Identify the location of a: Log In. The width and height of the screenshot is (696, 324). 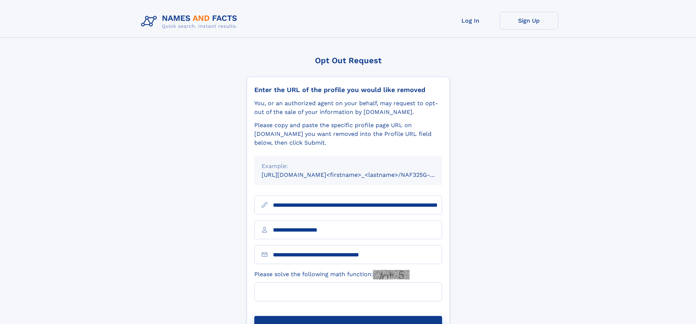
(470, 20).